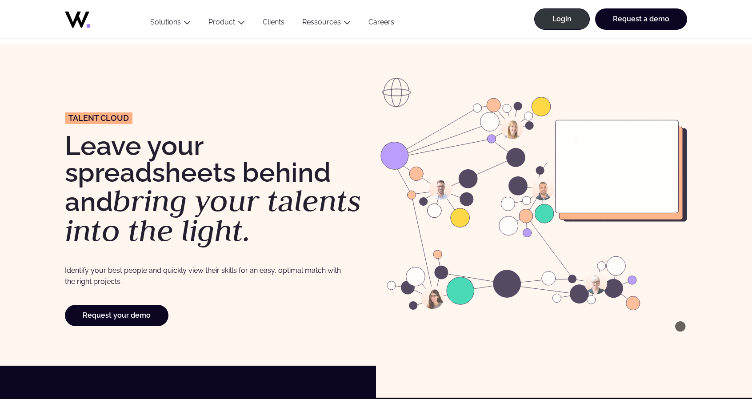  What do you see at coordinates (203, 276) in the screenshot?
I see `p: Identify your best people and quickly view their skills for an easy, optimal match with the right...` at bounding box center [203, 276].